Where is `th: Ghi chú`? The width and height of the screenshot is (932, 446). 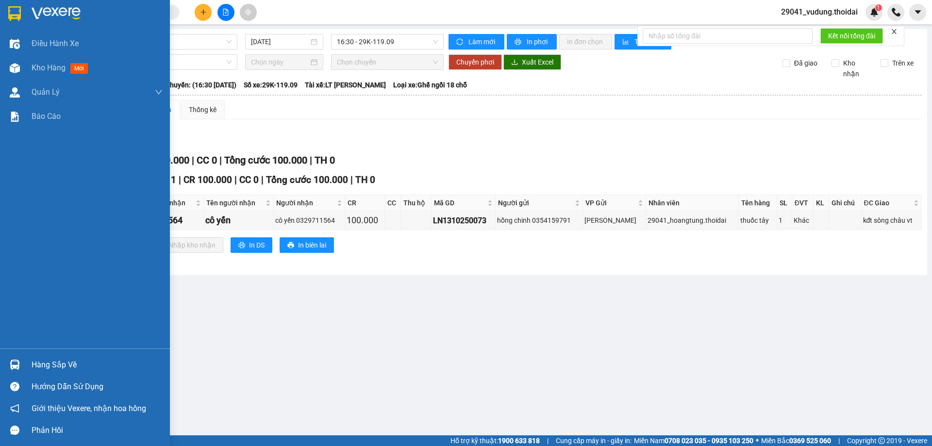
th: Ghi chú is located at coordinates (845, 203).